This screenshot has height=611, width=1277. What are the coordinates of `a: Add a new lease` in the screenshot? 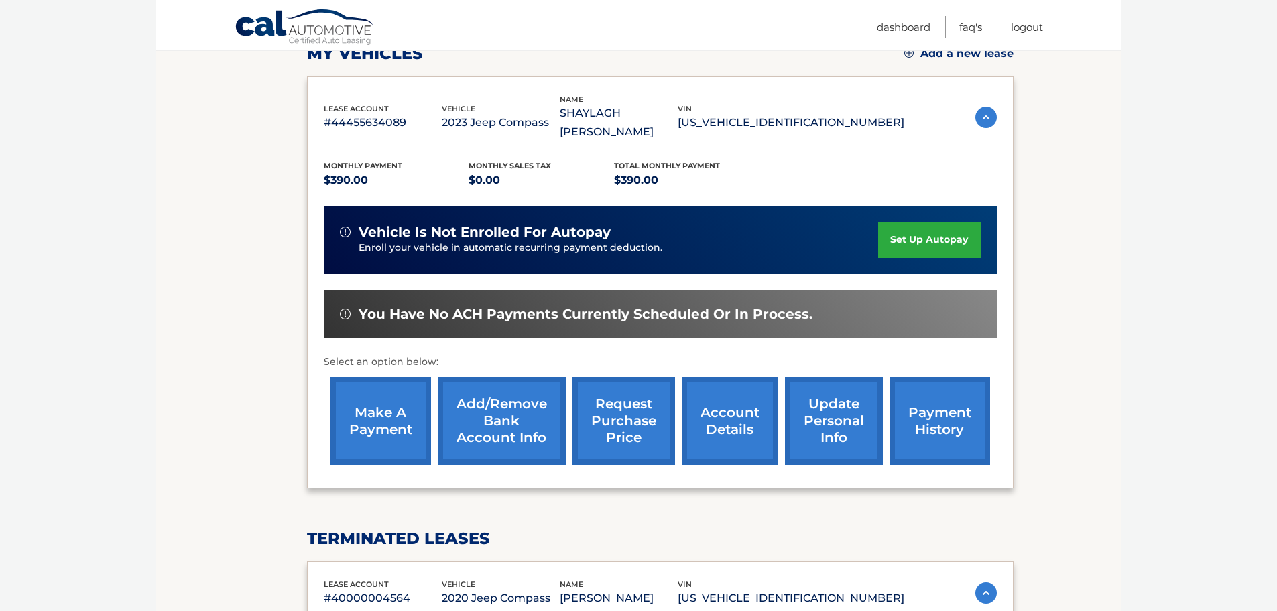 It's located at (958, 54).